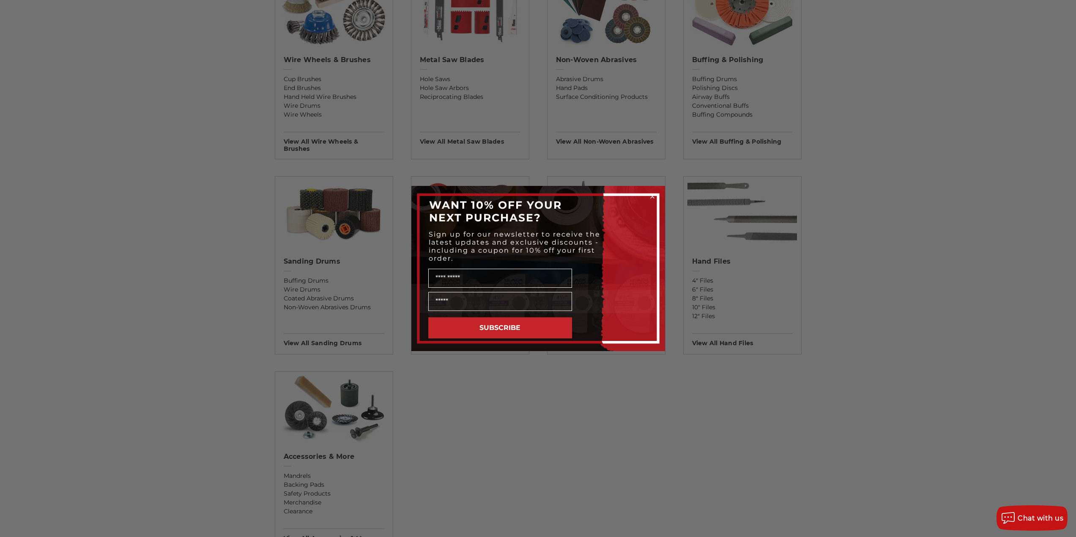  What do you see at coordinates (500, 301) in the screenshot?
I see `input: Email` at bounding box center [500, 301].